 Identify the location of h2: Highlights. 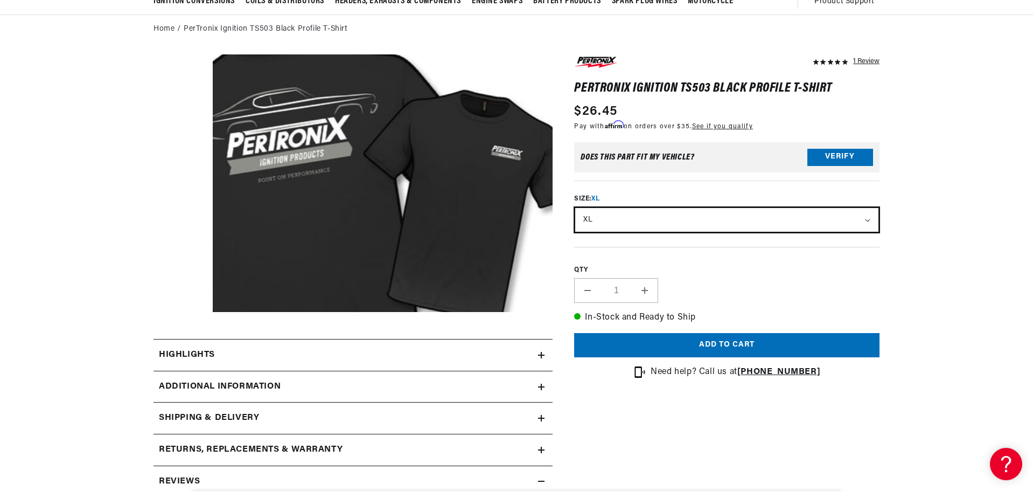
(187, 355).